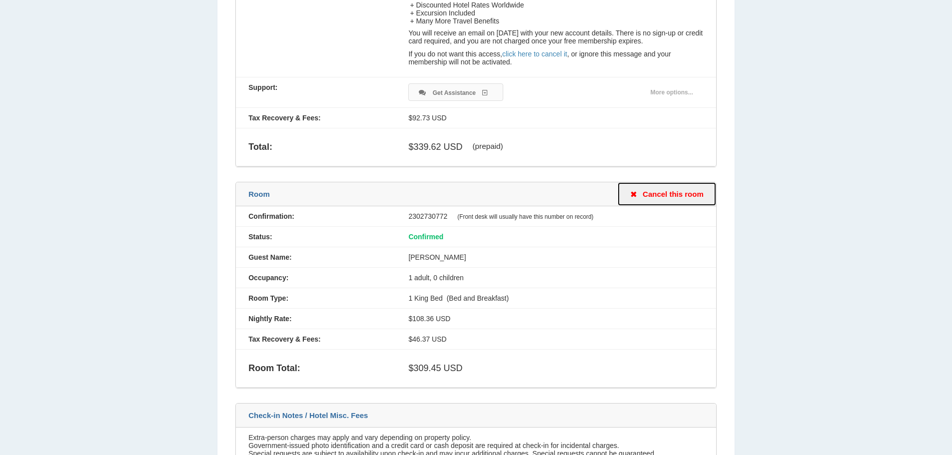 This screenshot has height=455, width=952. What do you see at coordinates (316, 278) in the screenshot?
I see `div: Occupancy:` at bounding box center [316, 278].